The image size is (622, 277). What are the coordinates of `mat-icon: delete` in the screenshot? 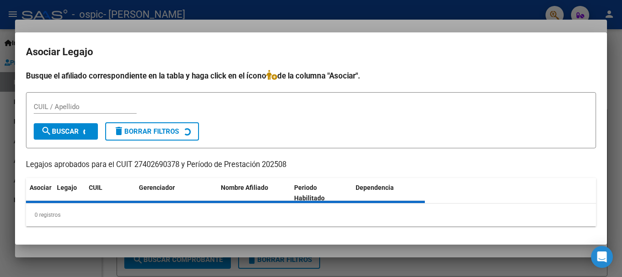 It's located at (119, 131).